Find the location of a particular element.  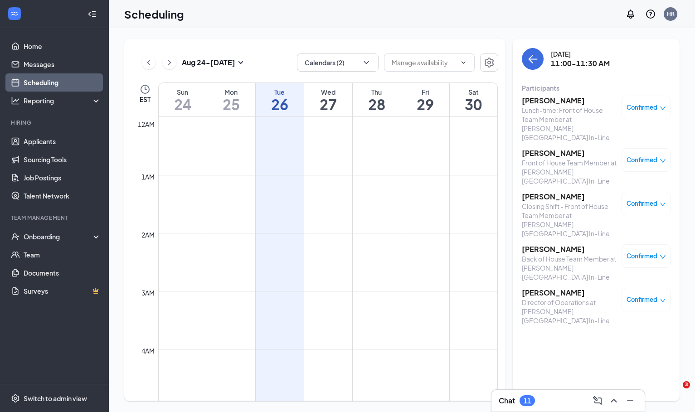

span: EST is located at coordinates (145, 99).